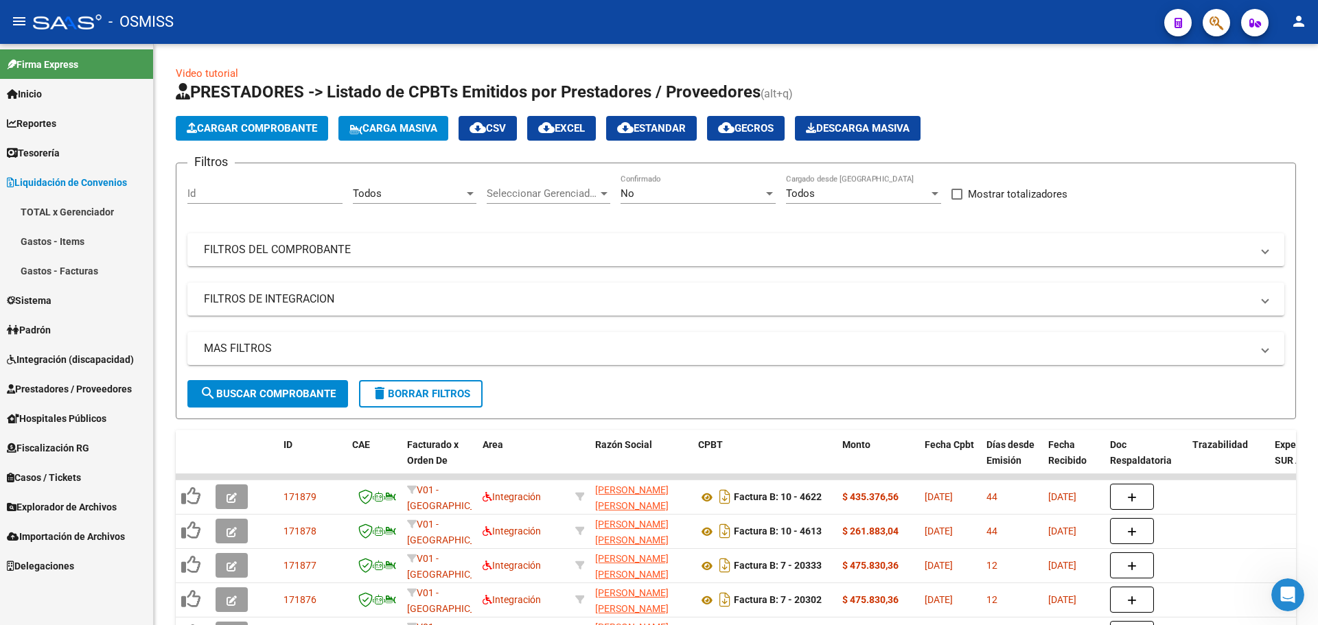 This screenshot has height=625, width=1318. Describe the element at coordinates (393, 128) in the screenshot. I see `button: Carga Masiva` at that location.